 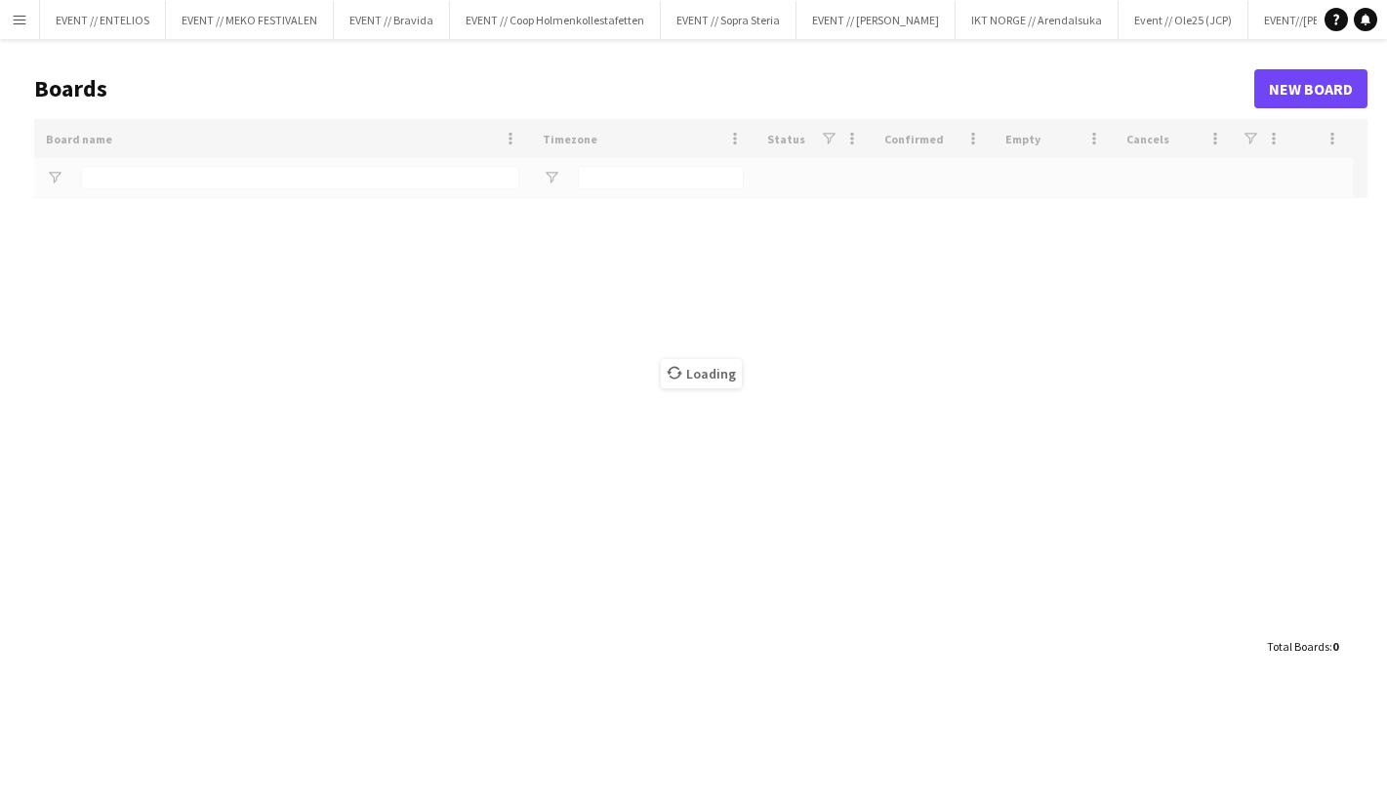 I want to click on button: EVENT // Bravida, so click(x=391, y=20).